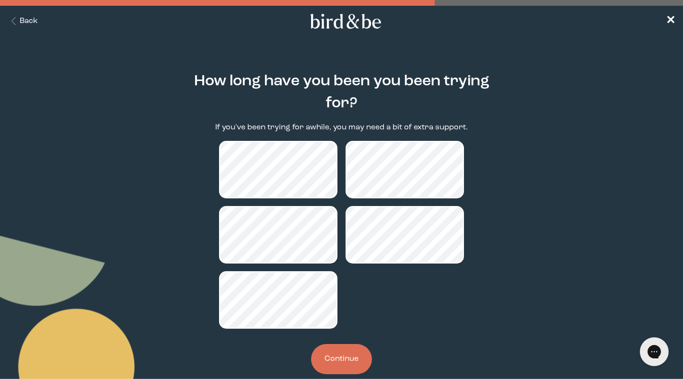 This screenshot has height=379, width=683. Describe the element at coordinates (341, 127) in the screenshot. I see `p: If you've been trying for awhile, you may need a bit of extra support.` at that location.